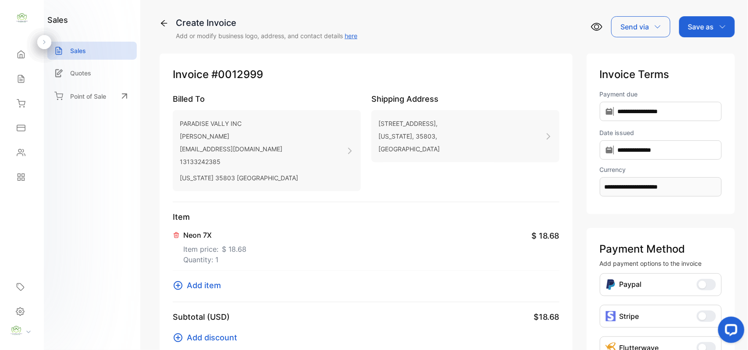 The image size is (748, 350). What do you see at coordinates (16, 331) in the screenshot?
I see `img: profile` at bounding box center [16, 331].